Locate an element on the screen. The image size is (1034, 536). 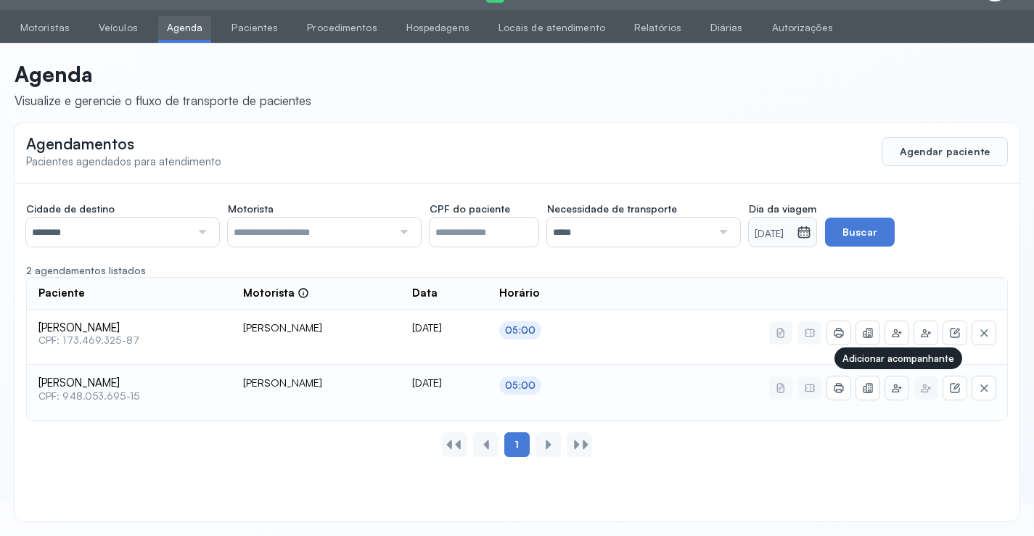
span: Pacientes agendados para atendimento is located at coordinates (123, 161).